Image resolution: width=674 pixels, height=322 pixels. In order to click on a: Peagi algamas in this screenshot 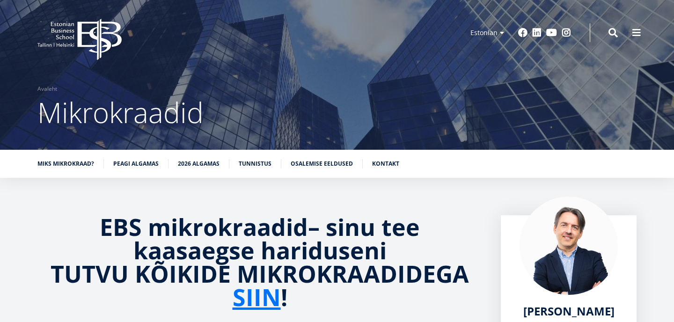, I will do `click(136, 164)`.